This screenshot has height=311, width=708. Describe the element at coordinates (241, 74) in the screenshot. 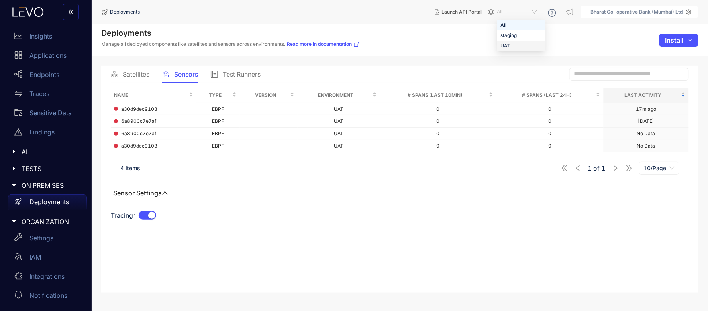

I see `span: Test Runners` at that location.